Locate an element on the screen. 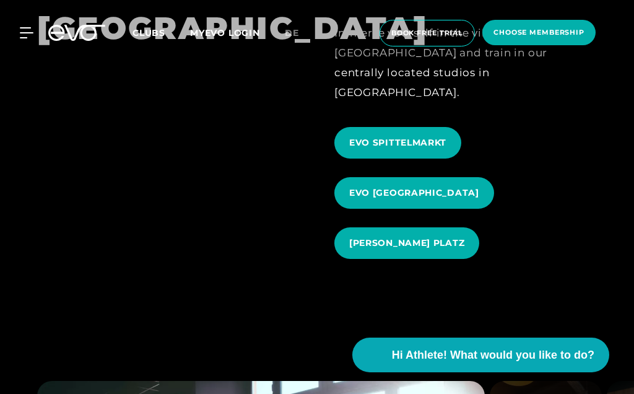 The width and height of the screenshot is (634, 394). a: Clubs is located at coordinates (161, 32).